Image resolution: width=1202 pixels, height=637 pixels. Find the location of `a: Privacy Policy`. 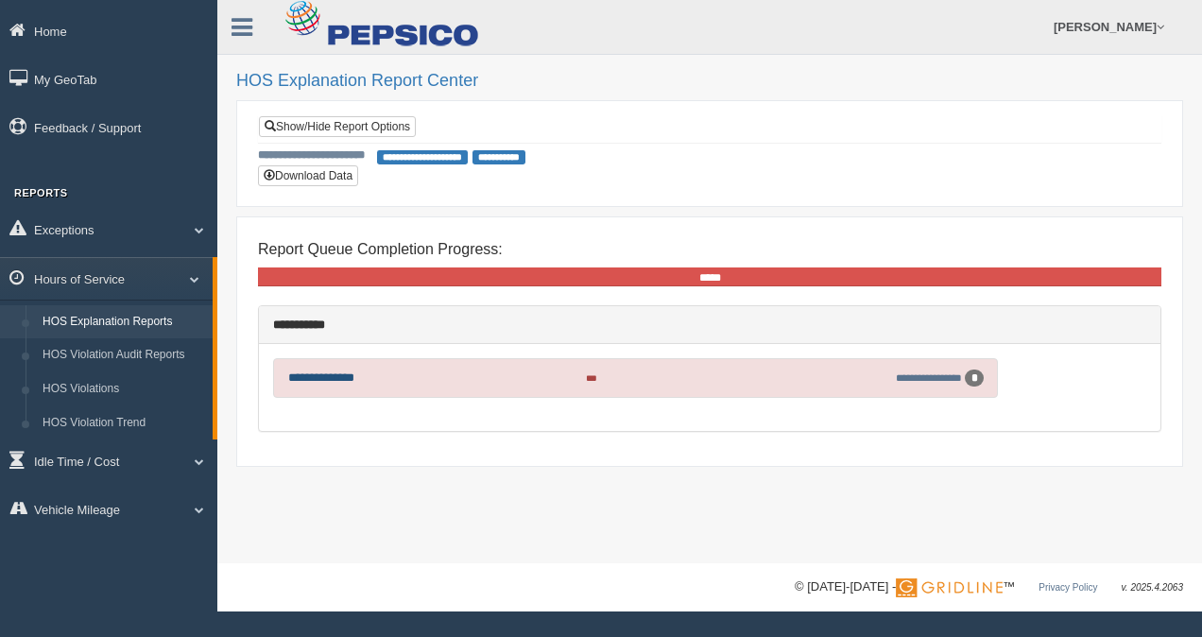

a: Privacy Policy is located at coordinates (1068, 587).